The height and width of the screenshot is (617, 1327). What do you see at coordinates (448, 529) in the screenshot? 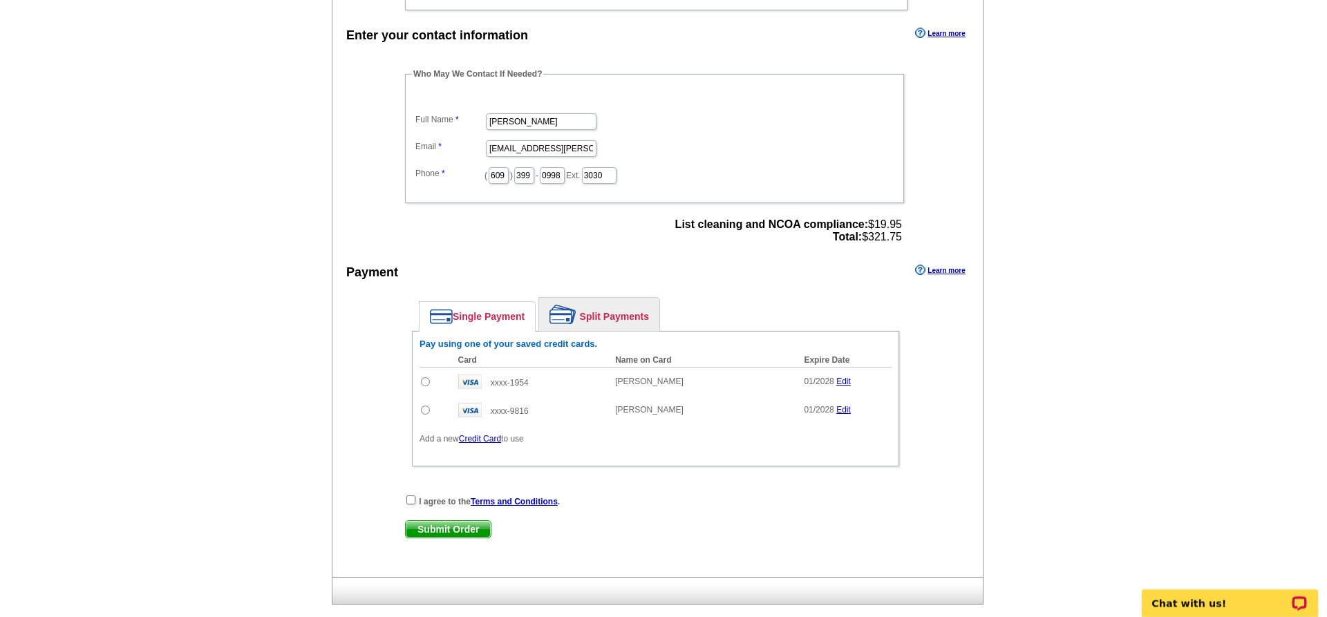
I see `span: Submit Order` at bounding box center [448, 529].